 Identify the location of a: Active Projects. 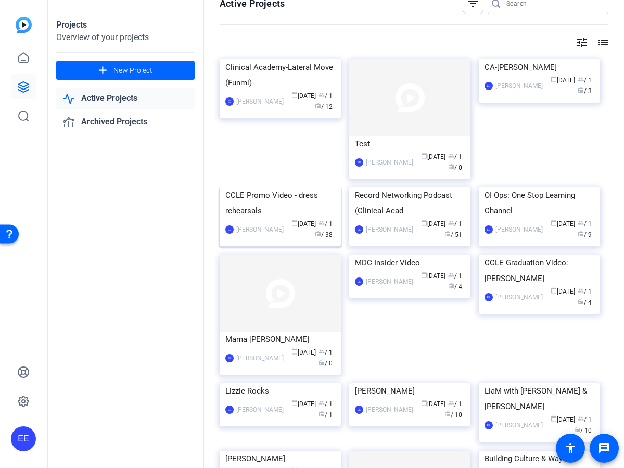
(125, 98).